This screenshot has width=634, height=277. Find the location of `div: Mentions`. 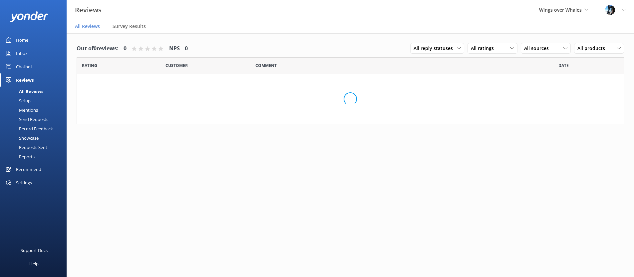

div: Mentions is located at coordinates (21, 110).